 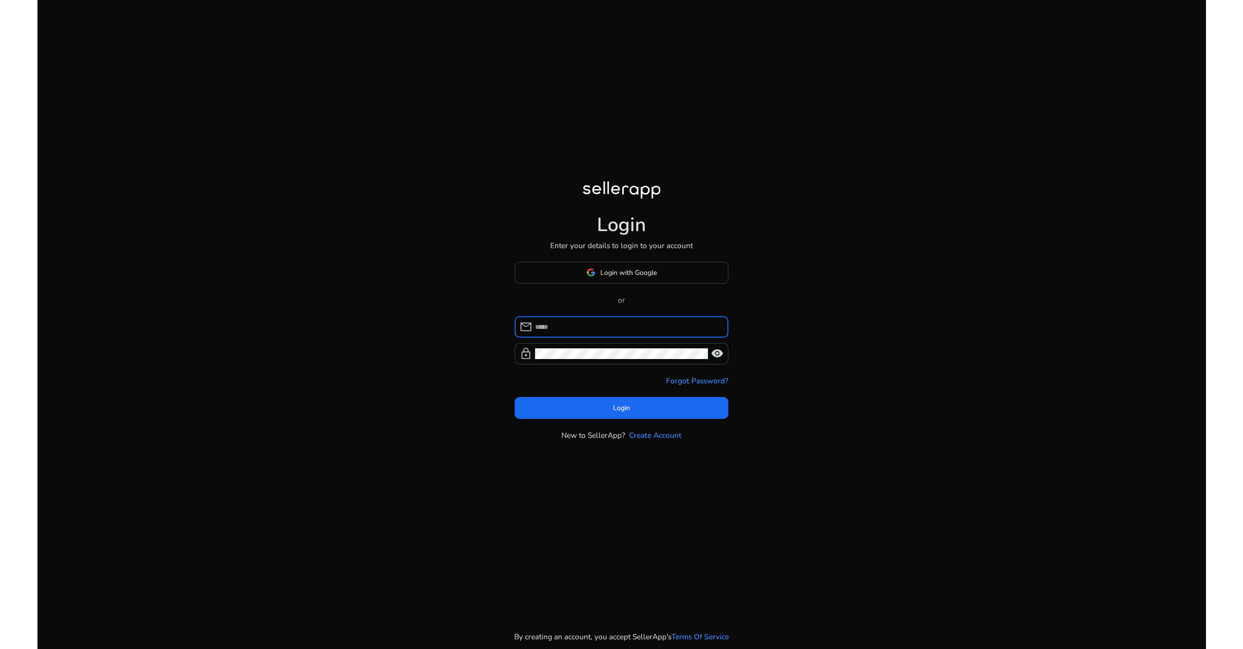 I want to click on button: Login, so click(x=622, y=408).